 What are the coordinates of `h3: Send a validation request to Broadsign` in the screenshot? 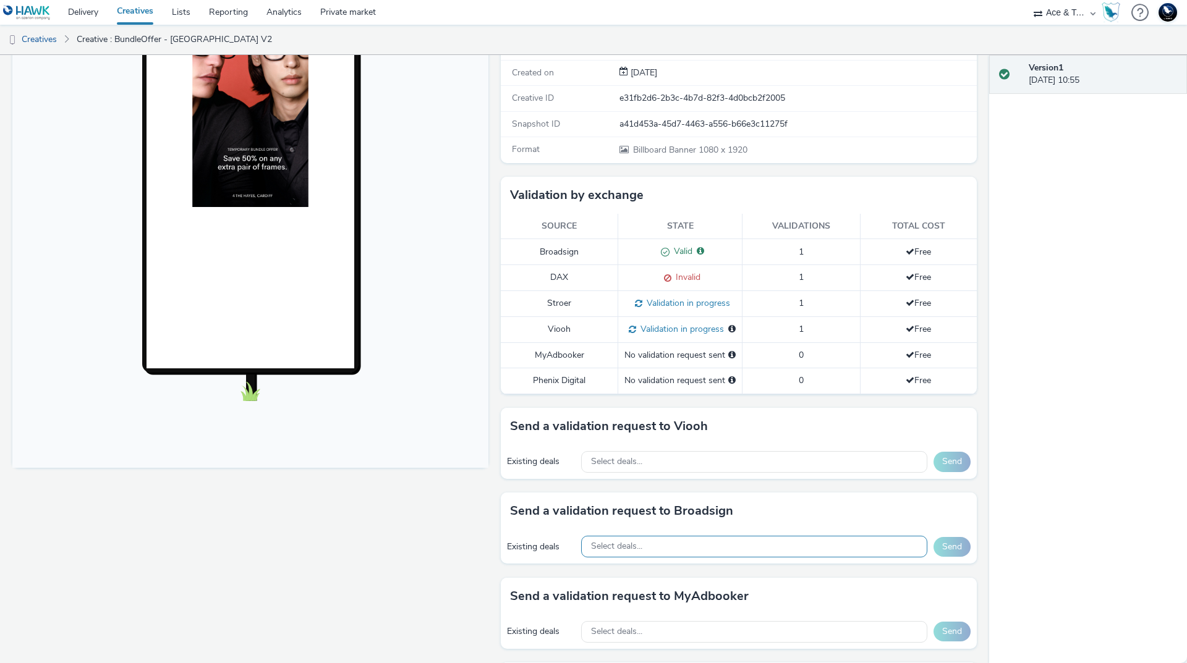 It's located at (621, 511).